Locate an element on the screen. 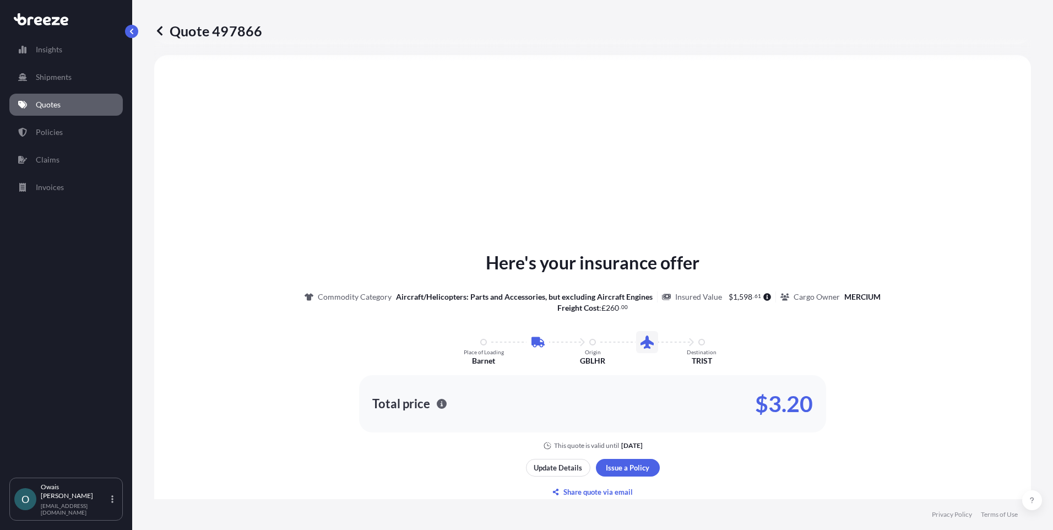 The height and width of the screenshot is (530, 1053). span: 00 is located at coordinates (624, 307).